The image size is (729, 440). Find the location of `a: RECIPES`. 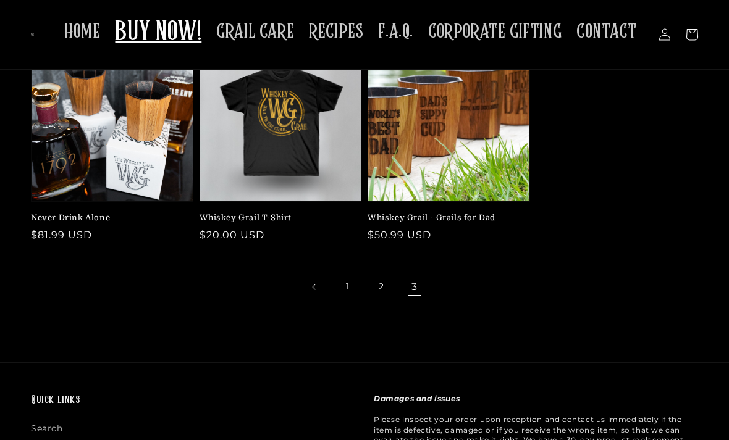

a: RECIPES is located at coordinates (336, 31).